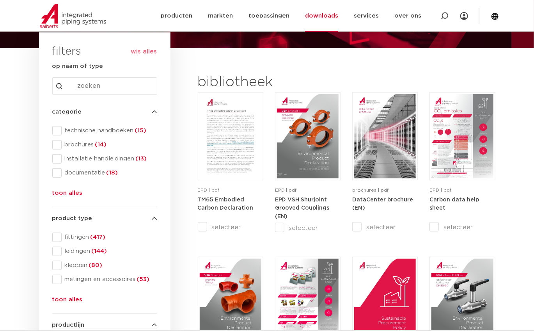  What do you see at coordinates (308, 136) in the screenshot?
I see `img: VSH-Shurjoint-Grooved-Couplings_A4EPD_5011512_EN-pdf.jpg` at bounding box center [308, 136].